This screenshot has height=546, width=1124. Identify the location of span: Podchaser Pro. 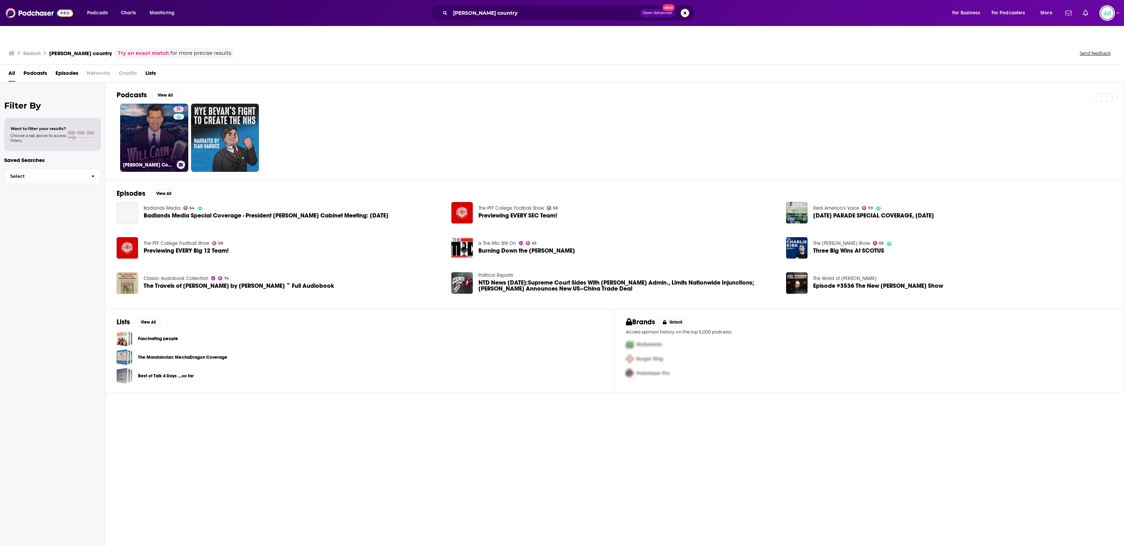
(653, 373).